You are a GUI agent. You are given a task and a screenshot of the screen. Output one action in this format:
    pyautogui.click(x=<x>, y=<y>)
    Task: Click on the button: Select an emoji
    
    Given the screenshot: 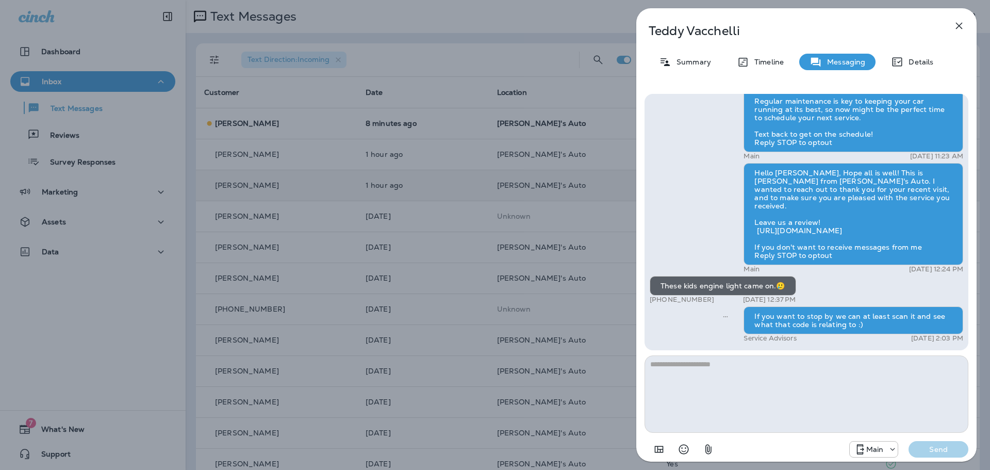 What is the action you would take?
    pyautogui.click(x=684, y=449)
    